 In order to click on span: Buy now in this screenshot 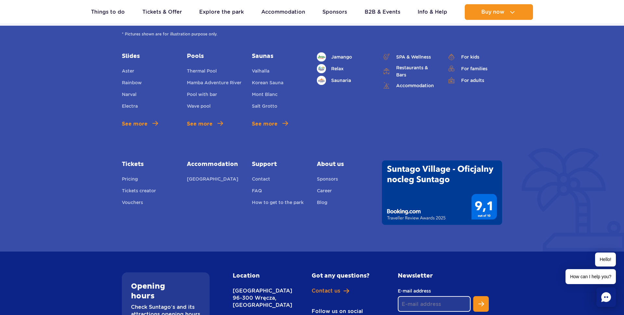, I will do `click(493, 12)`.